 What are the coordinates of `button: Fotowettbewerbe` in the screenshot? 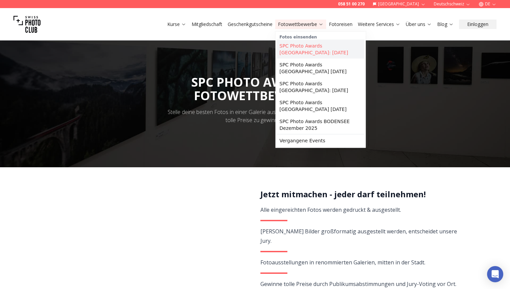 It's located at (300, 24).